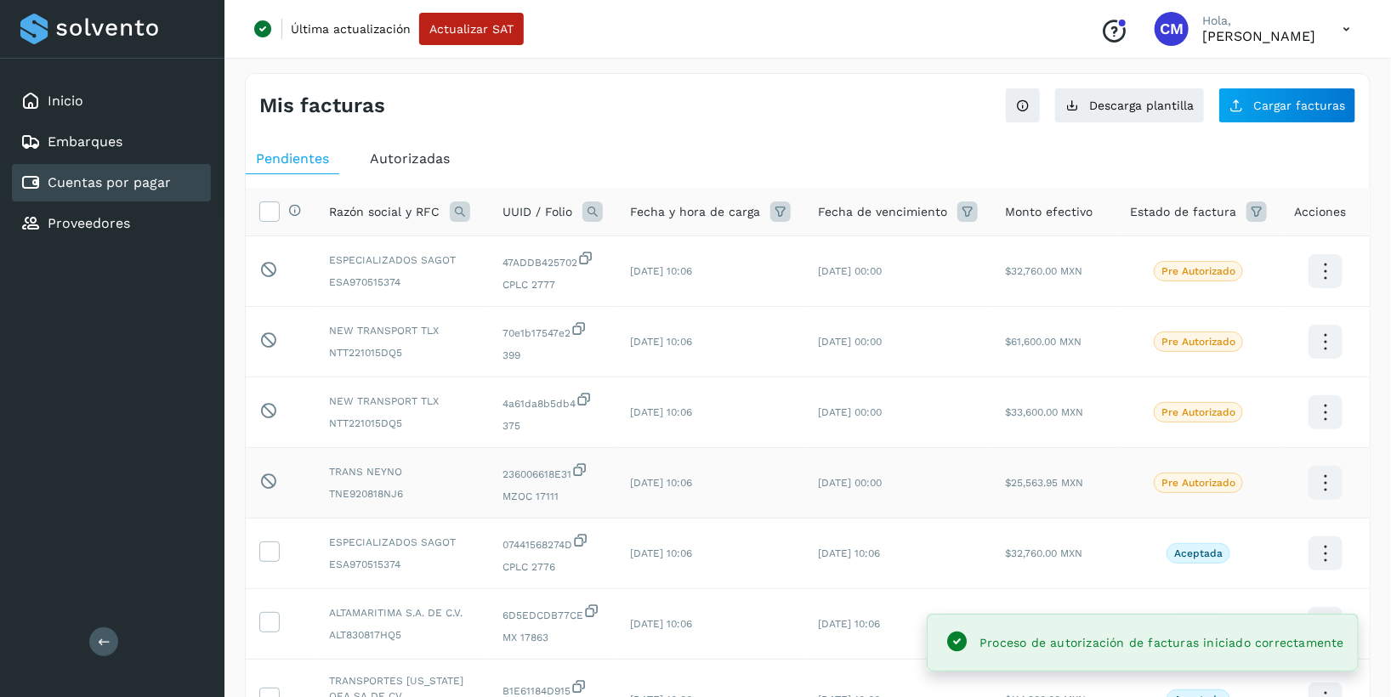 This screenshot has height=697, width=1391. What do you see at coordinates (111, 183) in the screenshot?
I see `div: Cuentas por pagar` at bounding box center [111, 183].